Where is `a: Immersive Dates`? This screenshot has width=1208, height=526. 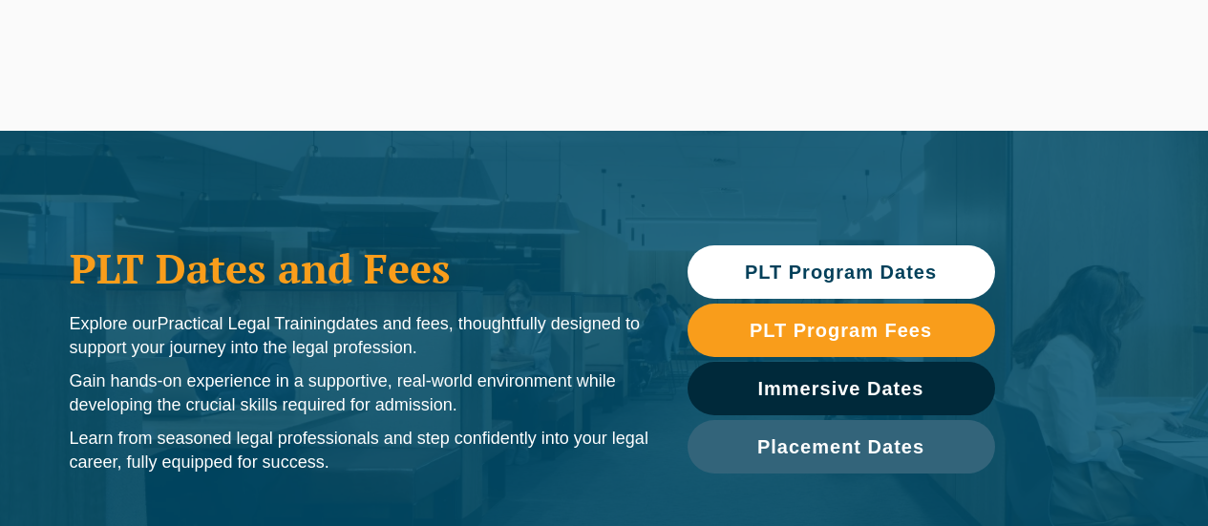
a: Immersive Dates is located at coordinates (842, 389).